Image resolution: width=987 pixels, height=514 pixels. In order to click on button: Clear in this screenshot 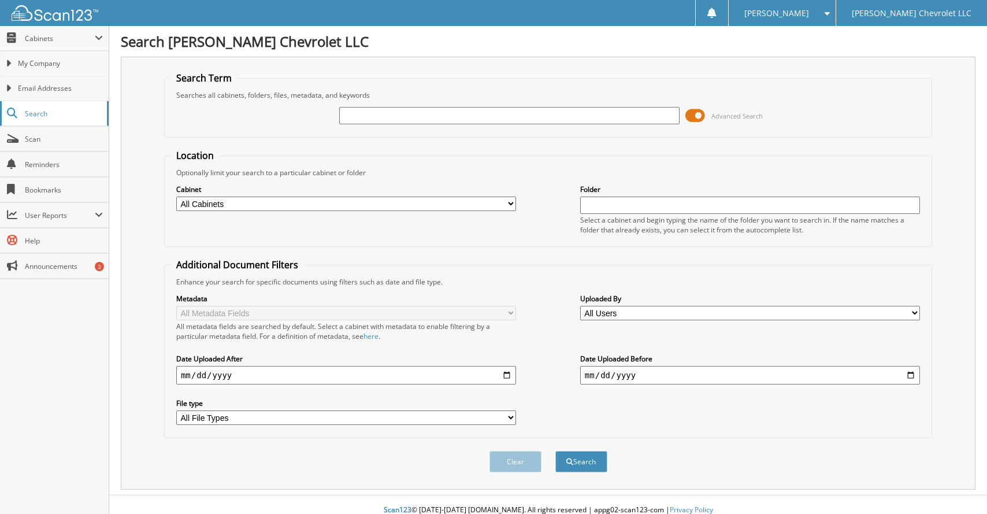, I will do `click(516, 461)`.